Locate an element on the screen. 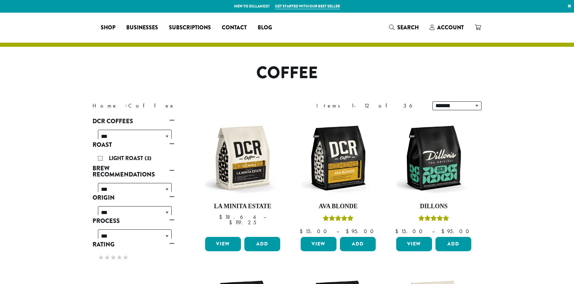  a: Ava BlondeRated 5.00 out of 5 is located at coordinates (338, 177).